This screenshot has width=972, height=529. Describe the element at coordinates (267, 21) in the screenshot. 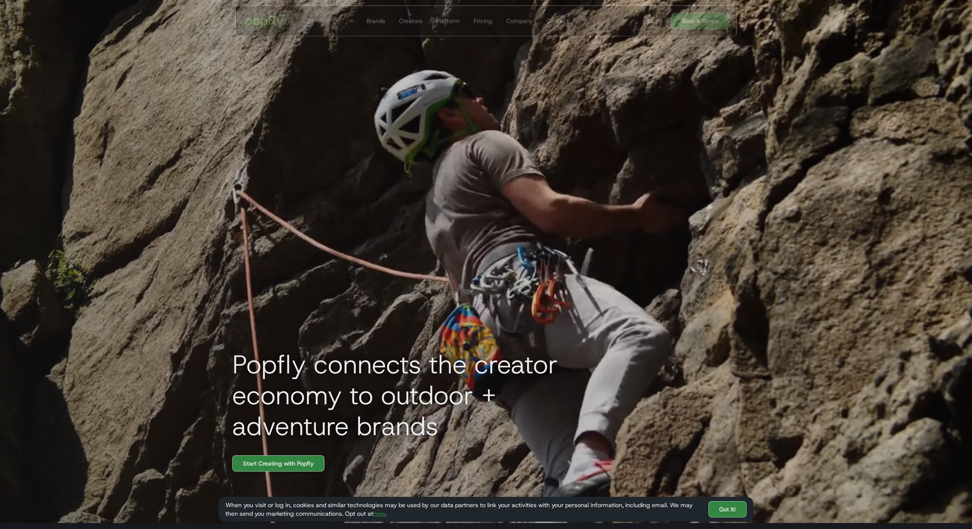

I see `a: home` at that location.